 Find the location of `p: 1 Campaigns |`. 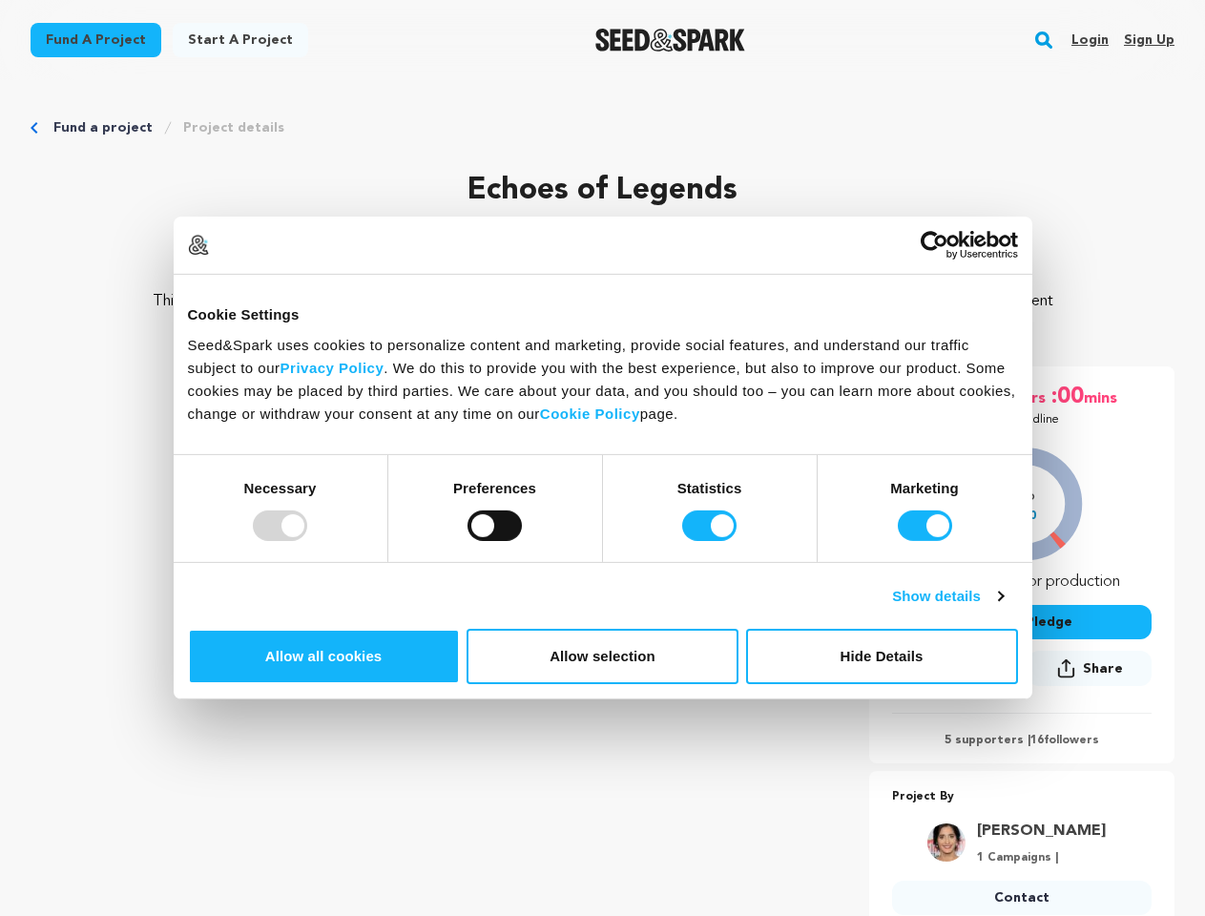

p: 1 Campaigns | is located at coordinates (1041, 858).